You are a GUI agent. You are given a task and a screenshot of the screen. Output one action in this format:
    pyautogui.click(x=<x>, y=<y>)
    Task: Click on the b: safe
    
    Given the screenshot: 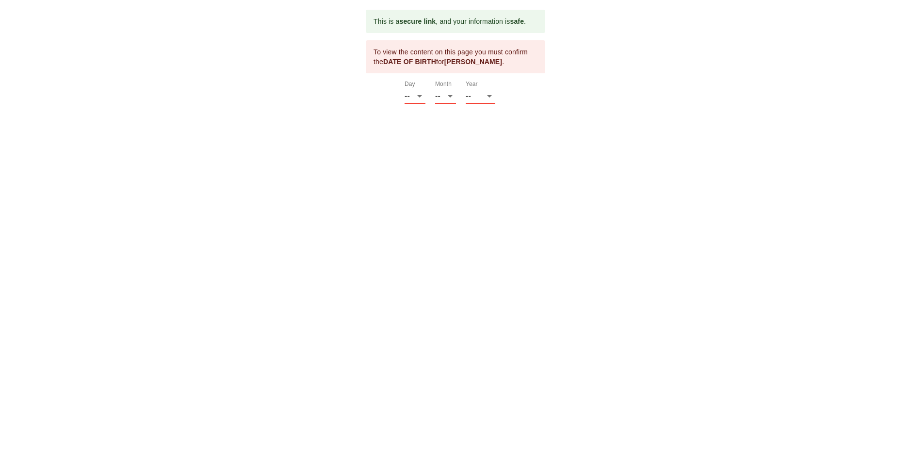 What is the action you would take?
    pyautogui.click(x=517, y=21)
    